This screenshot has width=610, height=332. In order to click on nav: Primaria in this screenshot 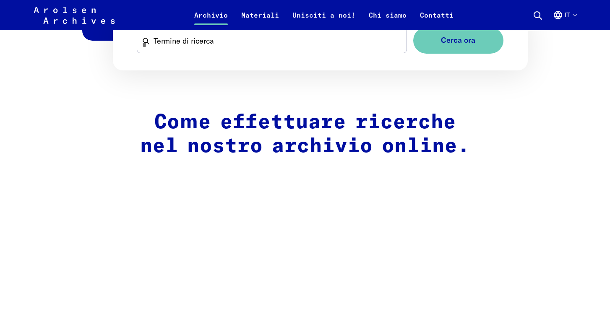, I will do `click(324, 15)`.